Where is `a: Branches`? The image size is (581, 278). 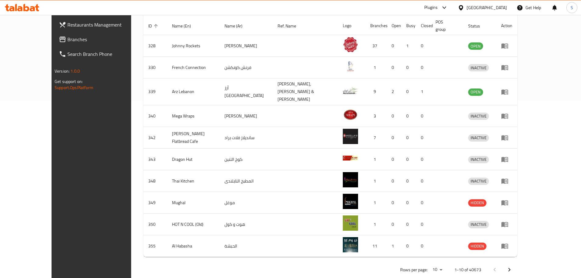
a: Branches is located at coordinates (101, 39).